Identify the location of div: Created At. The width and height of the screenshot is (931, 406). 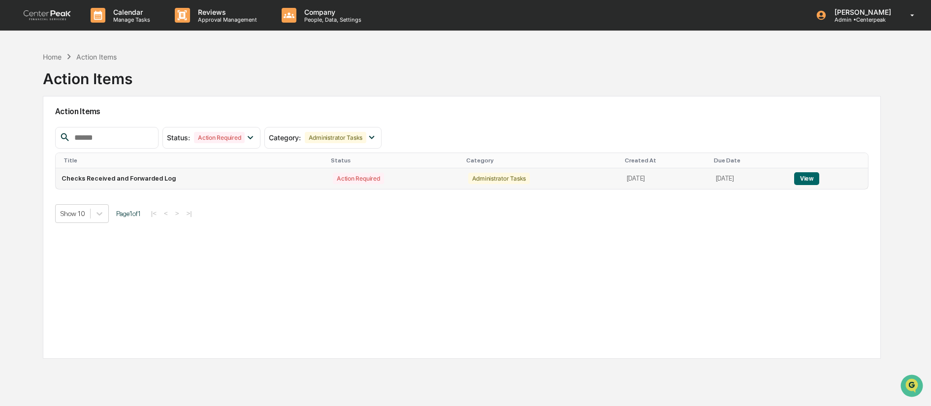
(665, 161).